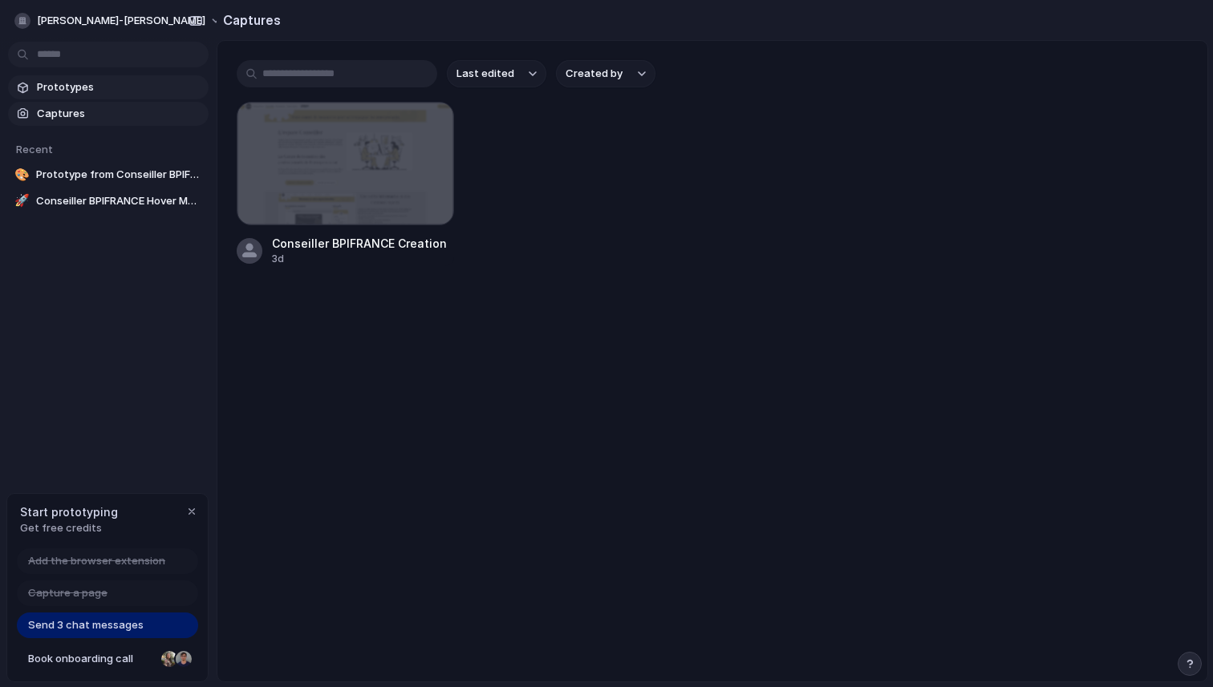 This screenshot has width=1213, height=687. What do you see at coordinates (184, 659) in the screenshot?
I see `div: Christian Iacullo` at bounding box center [184, 659].